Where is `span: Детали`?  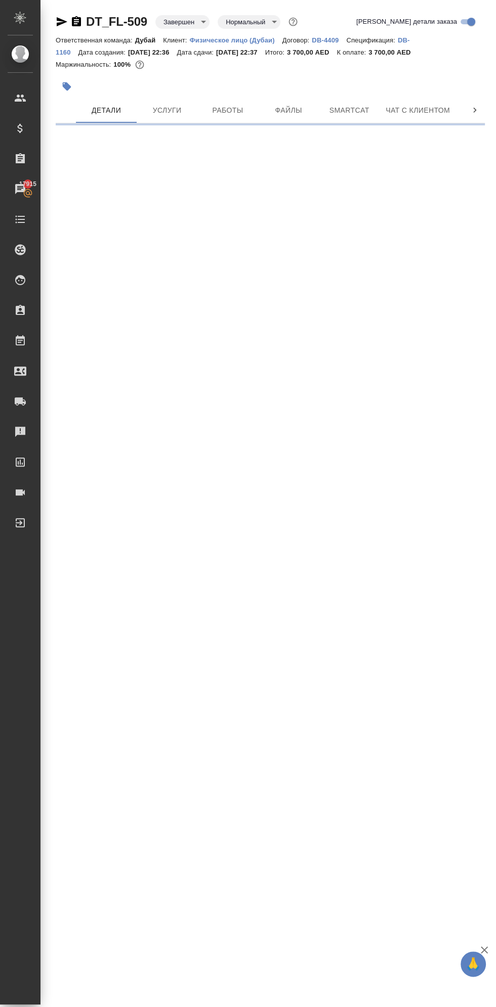 span: Детали is located at coordinates (106, 110).